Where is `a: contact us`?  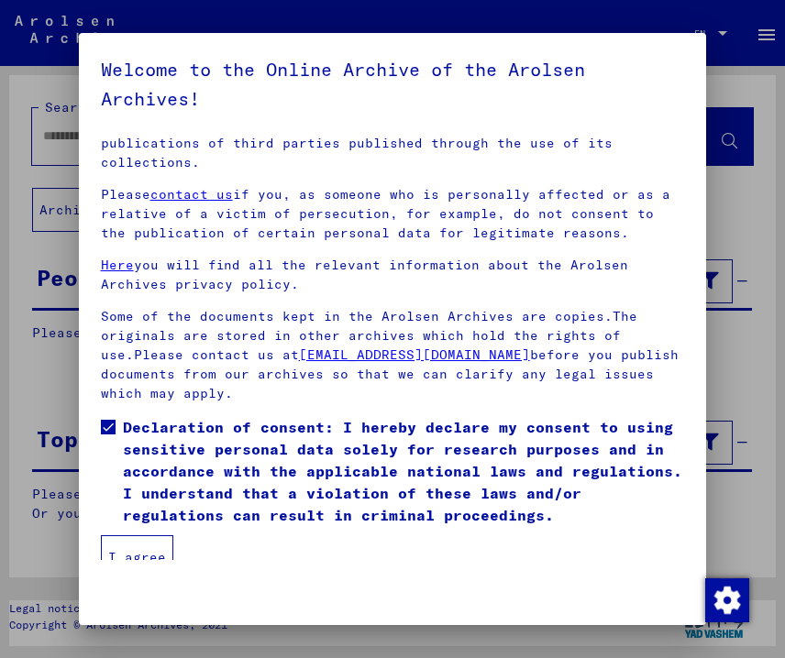 a: contact us is located at coordinates (192, 194).